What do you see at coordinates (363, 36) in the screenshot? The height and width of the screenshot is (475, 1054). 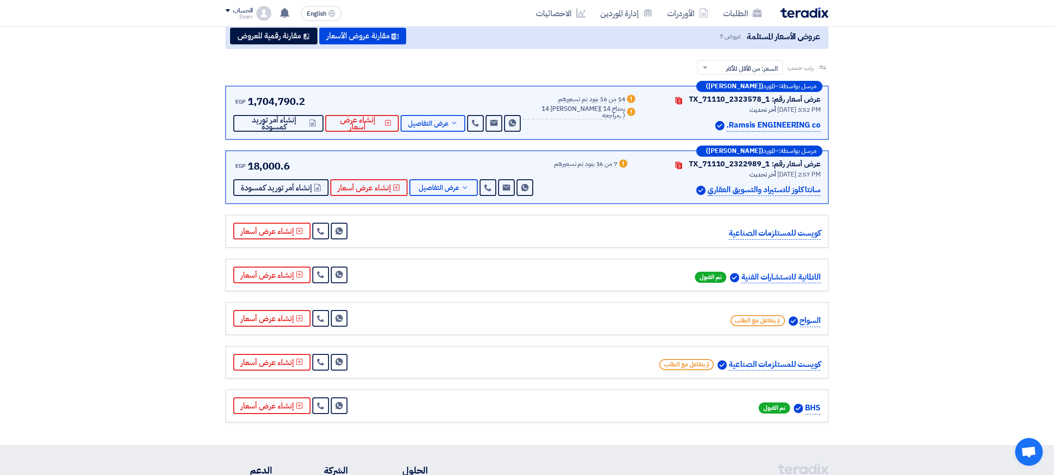 I see `button: مقارنة عروض الأسعار` at bounding box center [363, 36].